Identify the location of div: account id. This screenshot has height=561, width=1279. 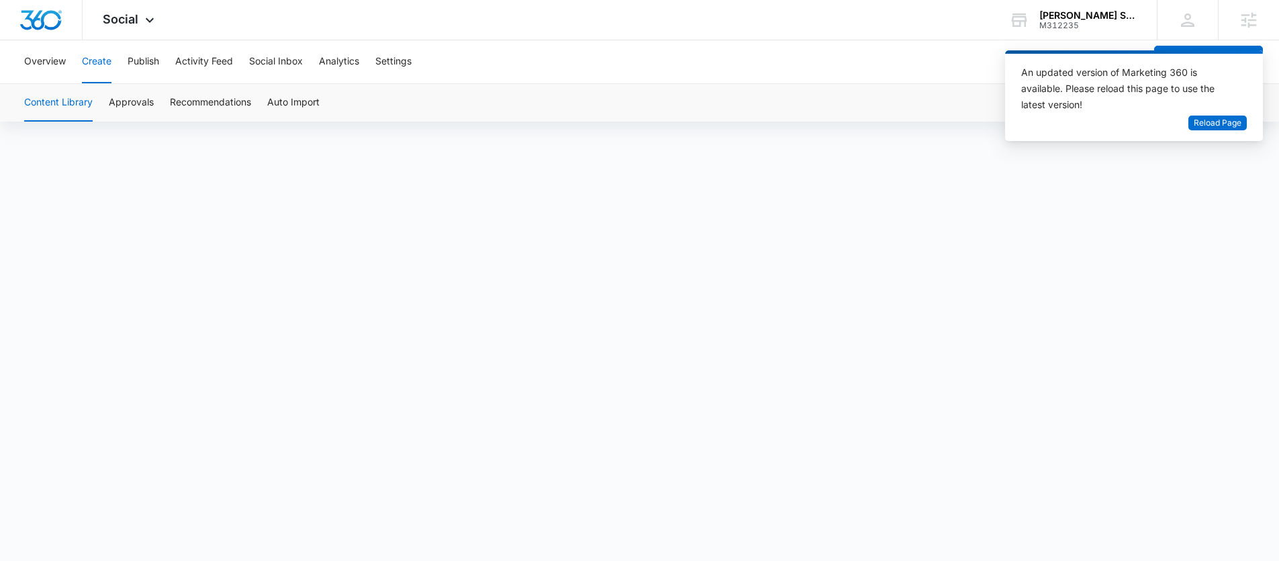
(1088, 26).